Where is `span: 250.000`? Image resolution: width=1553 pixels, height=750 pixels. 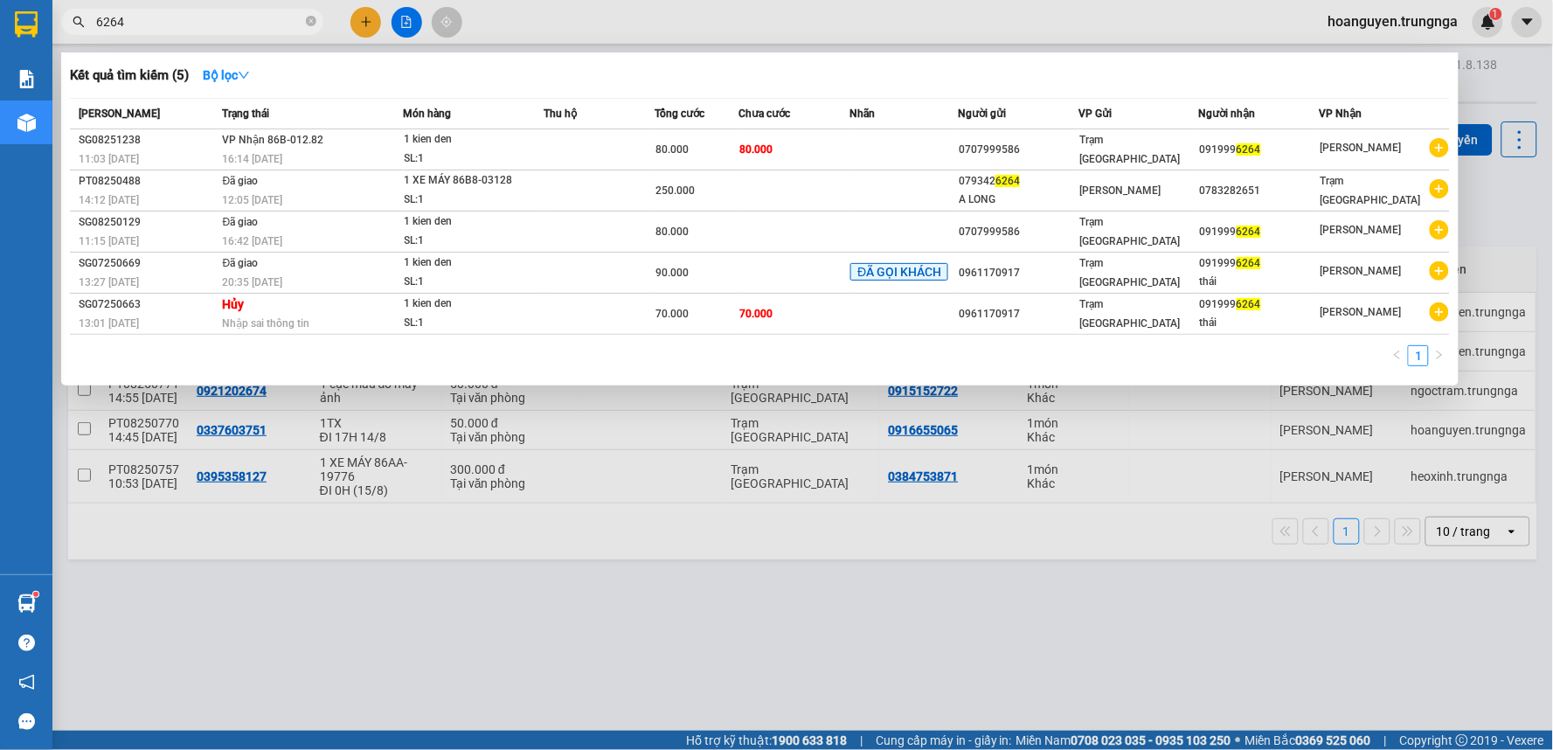 span: 250.000 is located at coordinates (676, 191).